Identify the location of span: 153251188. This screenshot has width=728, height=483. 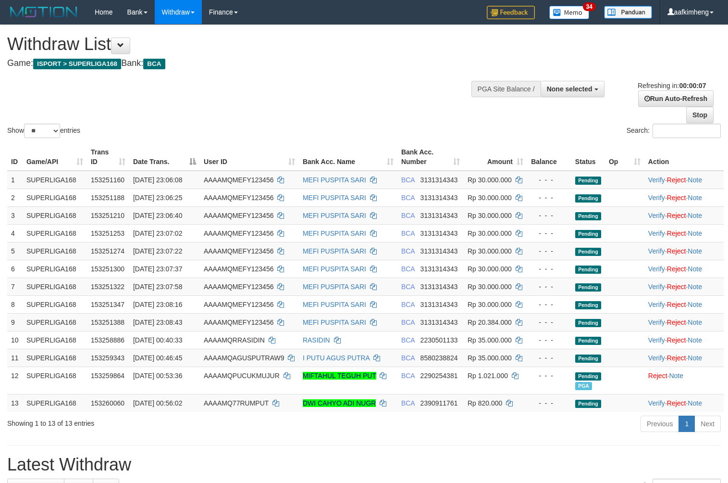
(108, 198).